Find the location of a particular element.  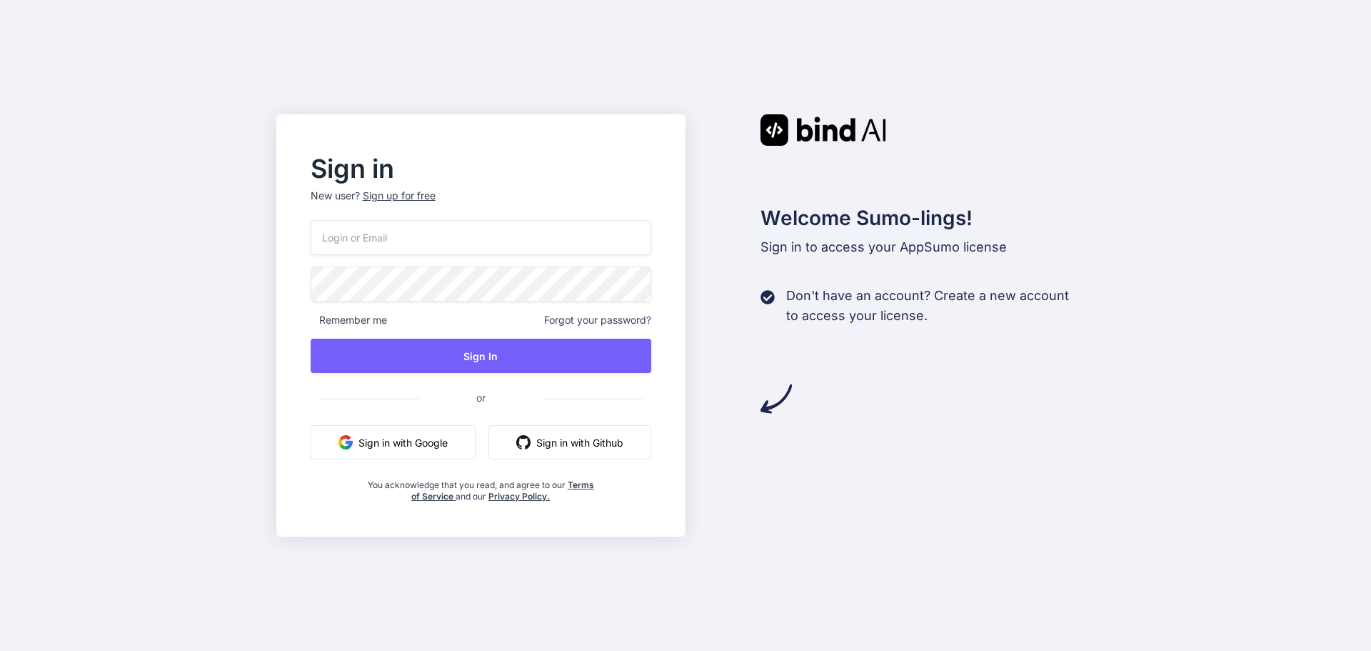

h2: Sign in is located at coordinates (481, 169).